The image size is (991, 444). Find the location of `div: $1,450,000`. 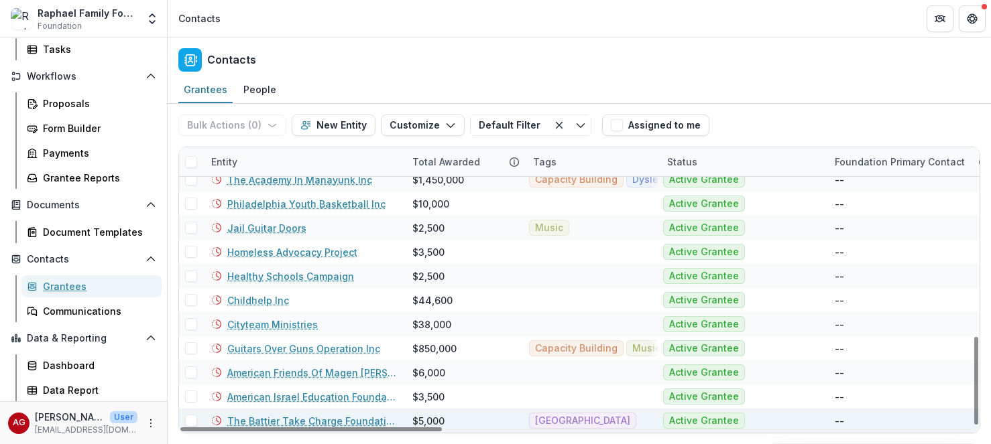

div: $1,450,000 is located at coordinates (438, 180).